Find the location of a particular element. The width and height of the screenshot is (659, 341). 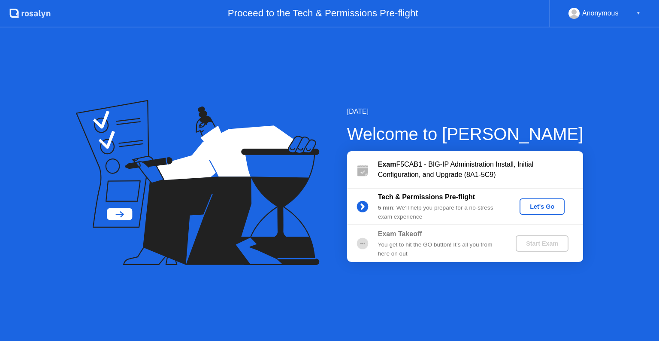

div: Let's Go is located at coordinates (542, 206).